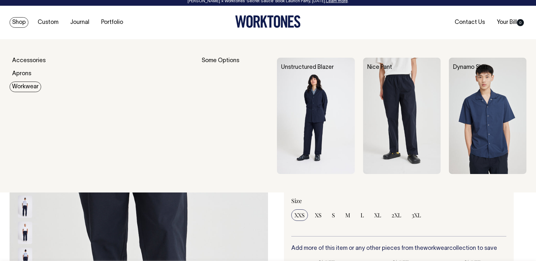 The image size is (536, 261). What do you see at coordinates (399, 201) in the screenshot?
I see `div: Size` at bounding box center [399, 201].